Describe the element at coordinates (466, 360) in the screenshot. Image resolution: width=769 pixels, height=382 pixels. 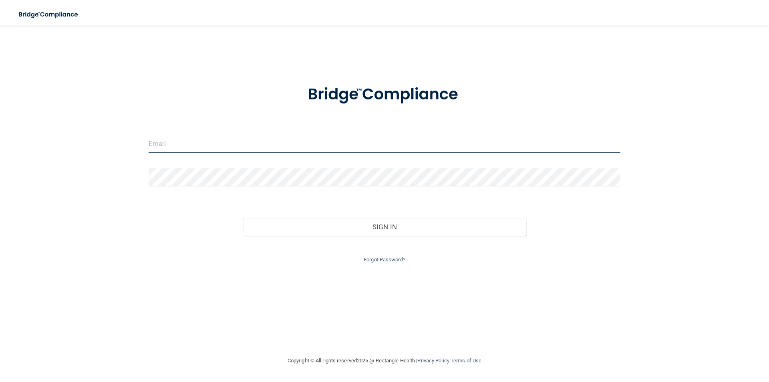
I see `a: Terms of Use` at that location.